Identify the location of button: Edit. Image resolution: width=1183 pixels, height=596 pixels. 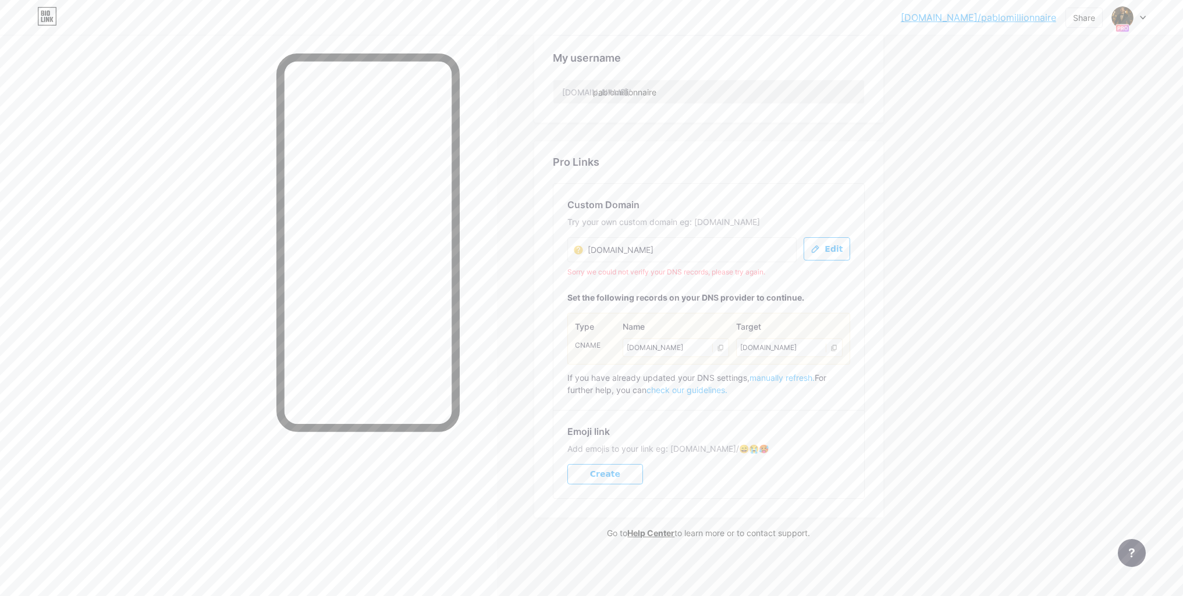
(827, 249).